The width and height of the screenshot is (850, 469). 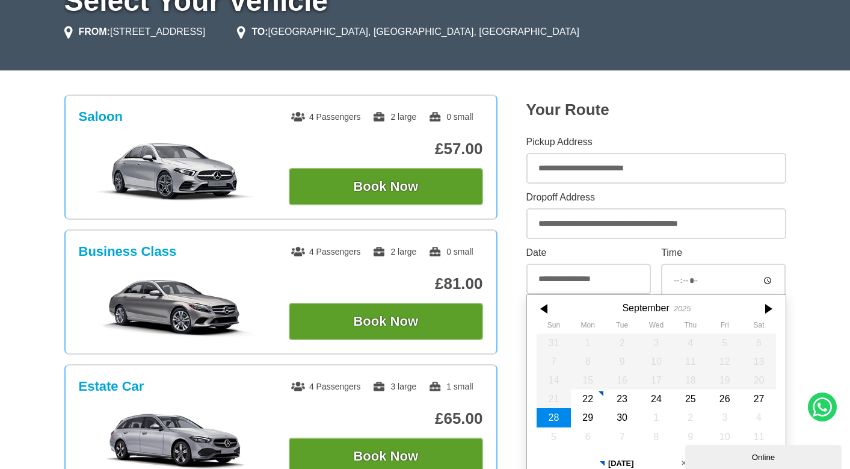 I want to click on span: 1 small, so click(x=451, y=386).